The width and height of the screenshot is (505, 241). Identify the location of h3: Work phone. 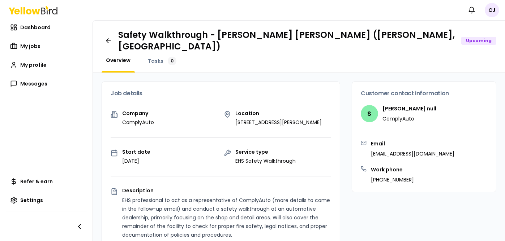
(392, 170).